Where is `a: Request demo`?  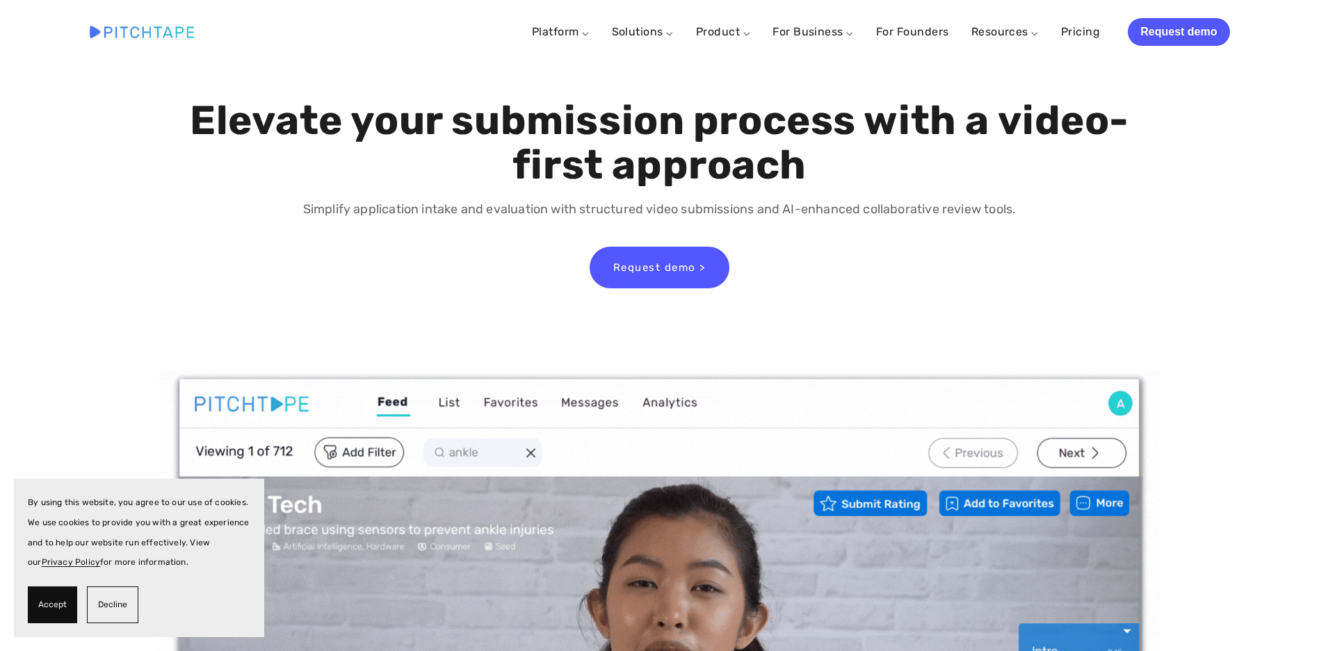
a: Request demo is located at coordinates (1179, 32).